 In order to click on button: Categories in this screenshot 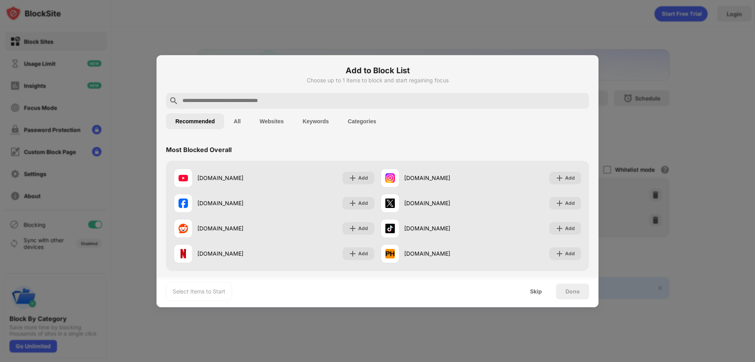, I will do `click(362, 121)`.